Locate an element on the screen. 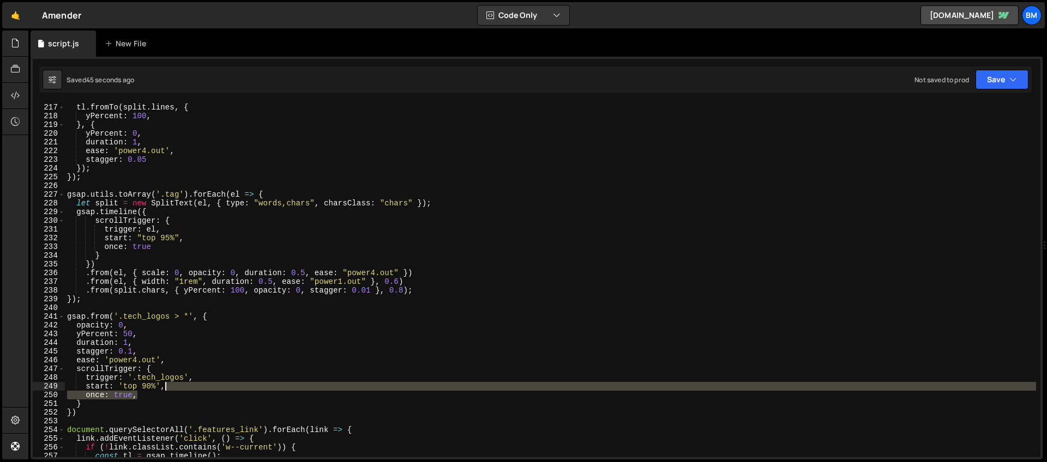  div: 247 is located at coordinates (49, 369).